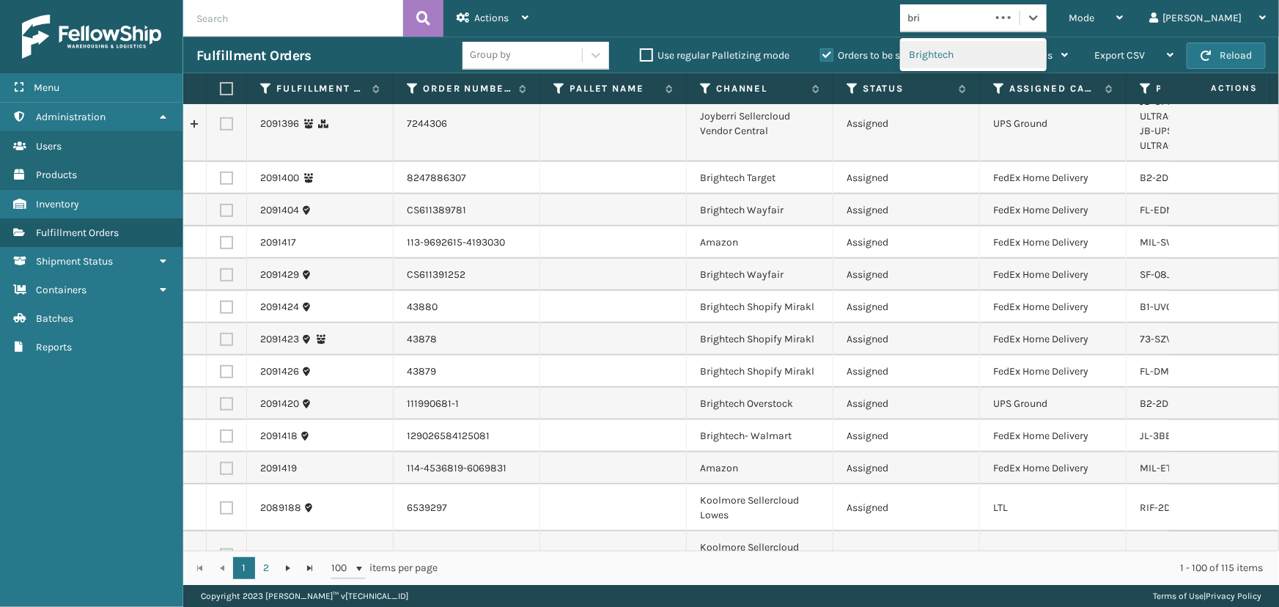 Image resolution: width=1279 pixels, height=607 pixels. Describe the element at coordinates (1173, 339) in the screenshot. I see `a: 73-SZV2-QEYD` at that location.